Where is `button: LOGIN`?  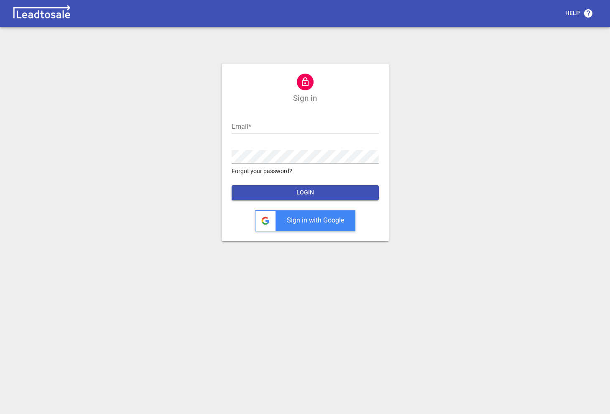
button: LOGIN is located at coordinates (305, 193).